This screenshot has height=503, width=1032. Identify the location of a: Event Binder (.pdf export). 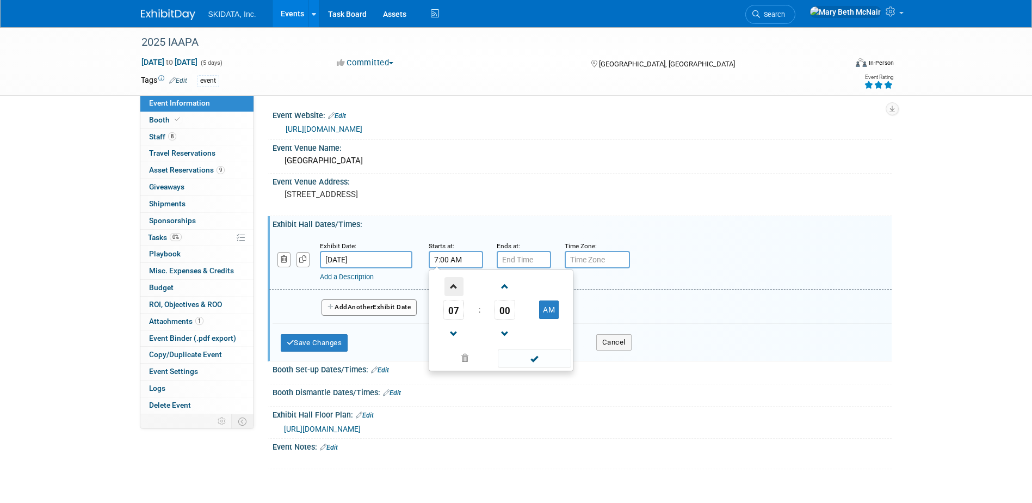
(197, 339).